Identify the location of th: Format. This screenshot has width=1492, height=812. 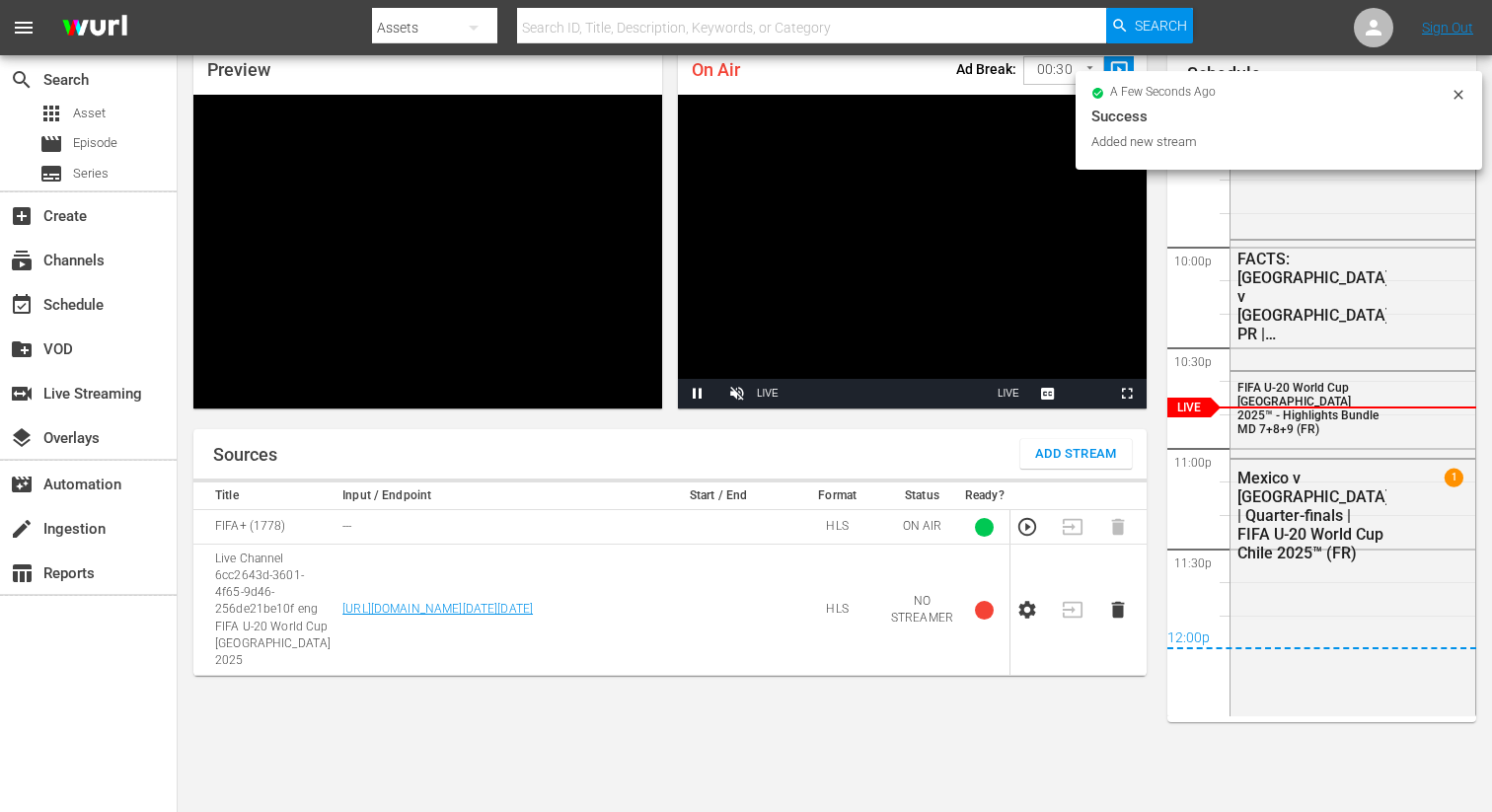
(837, 496).